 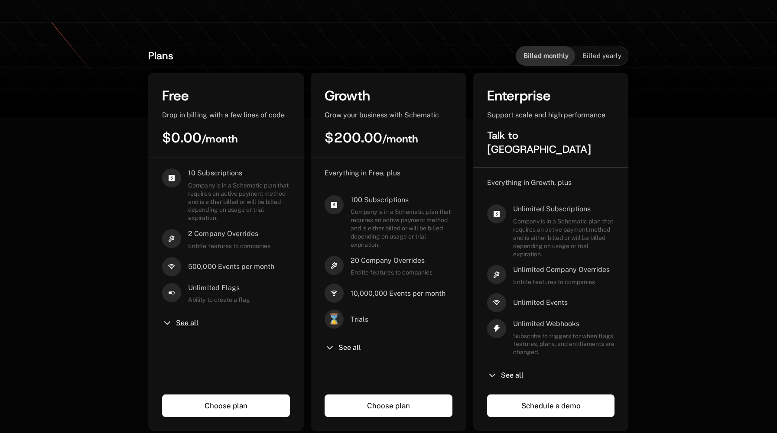 What do you see at coordinates (519, 96) in the screenshot?
I see `span: Enterprise` at bounding box center [519, 96].